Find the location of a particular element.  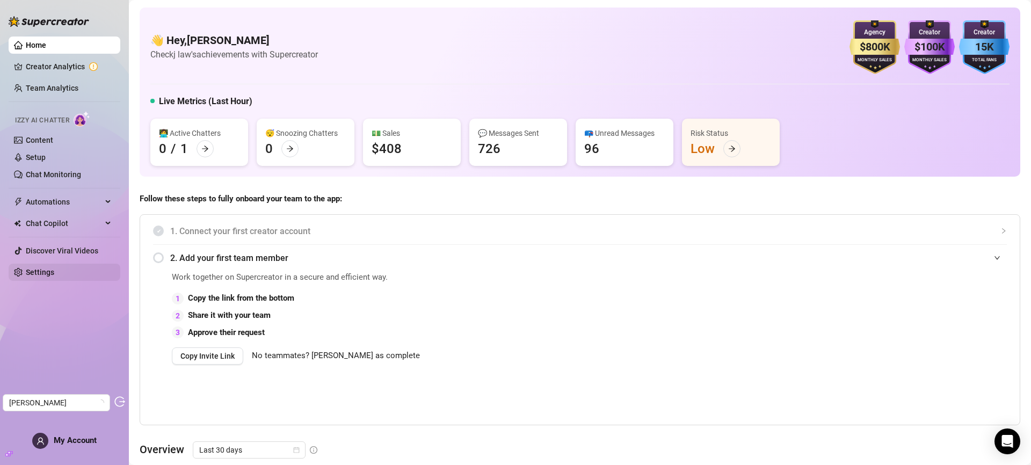

a: Team Analytics is located at coordinates (52, 88).